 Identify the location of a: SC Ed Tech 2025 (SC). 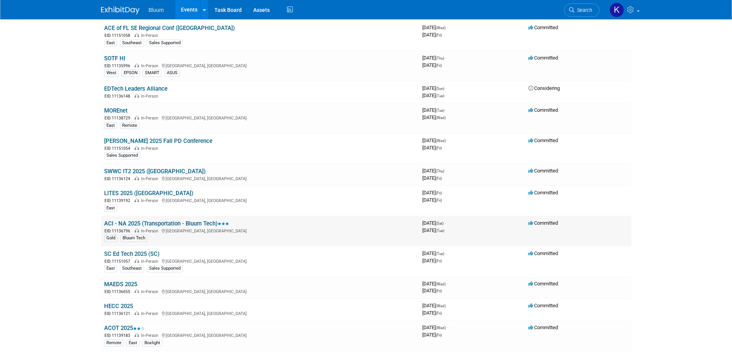
(132, 254).